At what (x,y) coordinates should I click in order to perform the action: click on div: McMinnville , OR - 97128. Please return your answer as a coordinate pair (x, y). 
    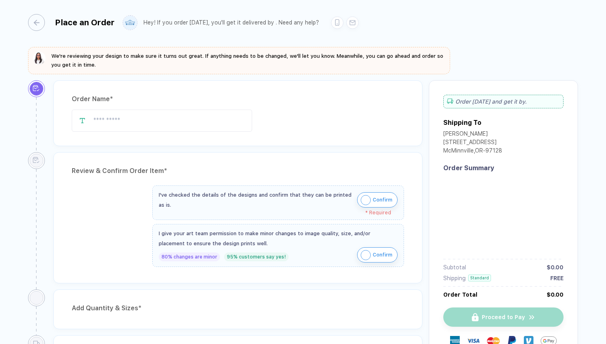
    Looking at the image, I should click on (473, 151).